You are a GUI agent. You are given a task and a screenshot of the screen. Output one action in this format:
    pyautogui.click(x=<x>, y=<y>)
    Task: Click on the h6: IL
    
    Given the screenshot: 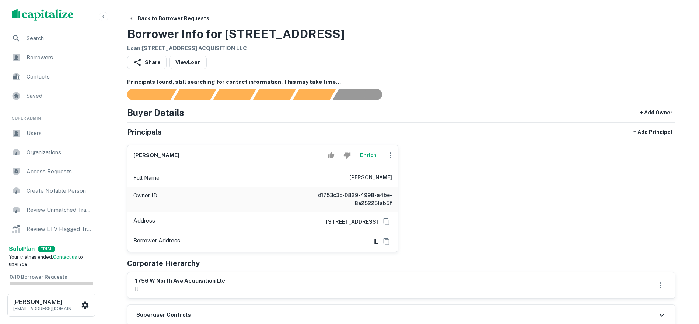 What is the action you would take?
    pyautogui.click(x=373, y=241)
    